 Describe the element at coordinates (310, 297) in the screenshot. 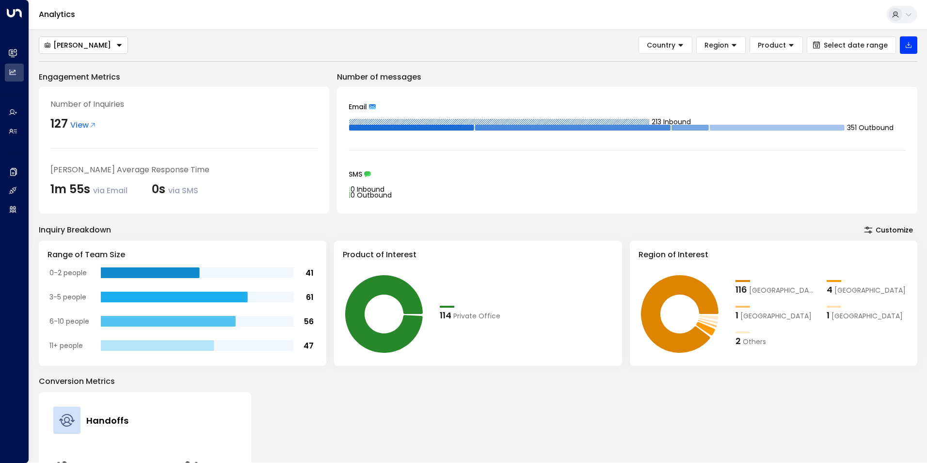

I see `tspan: 61` at that location.